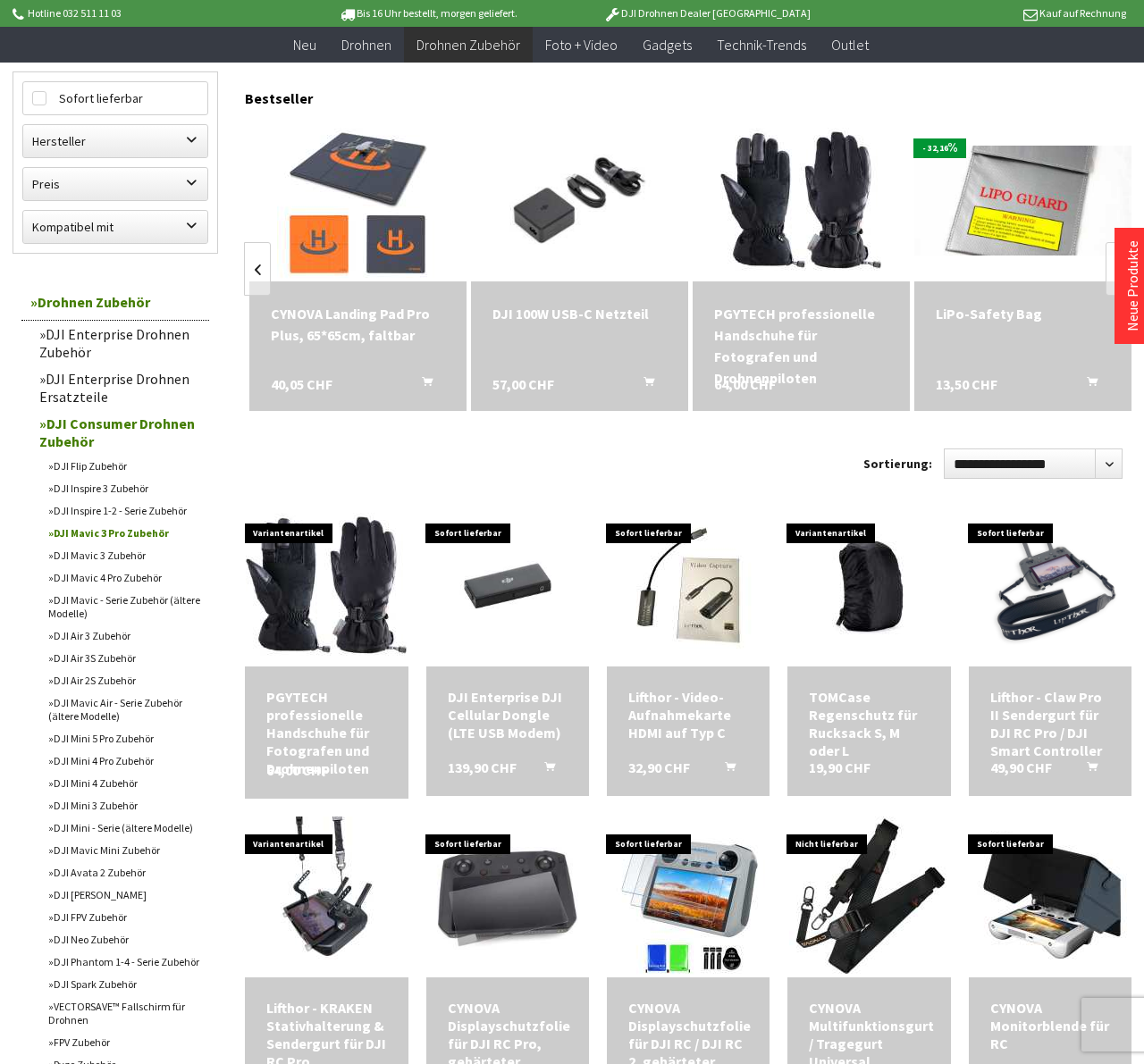 This screenshot has width=1144, height=1064. Describe the element at coordinates (966, 385) in the screenshot. I see `span: 13,50 CHF` at that location.